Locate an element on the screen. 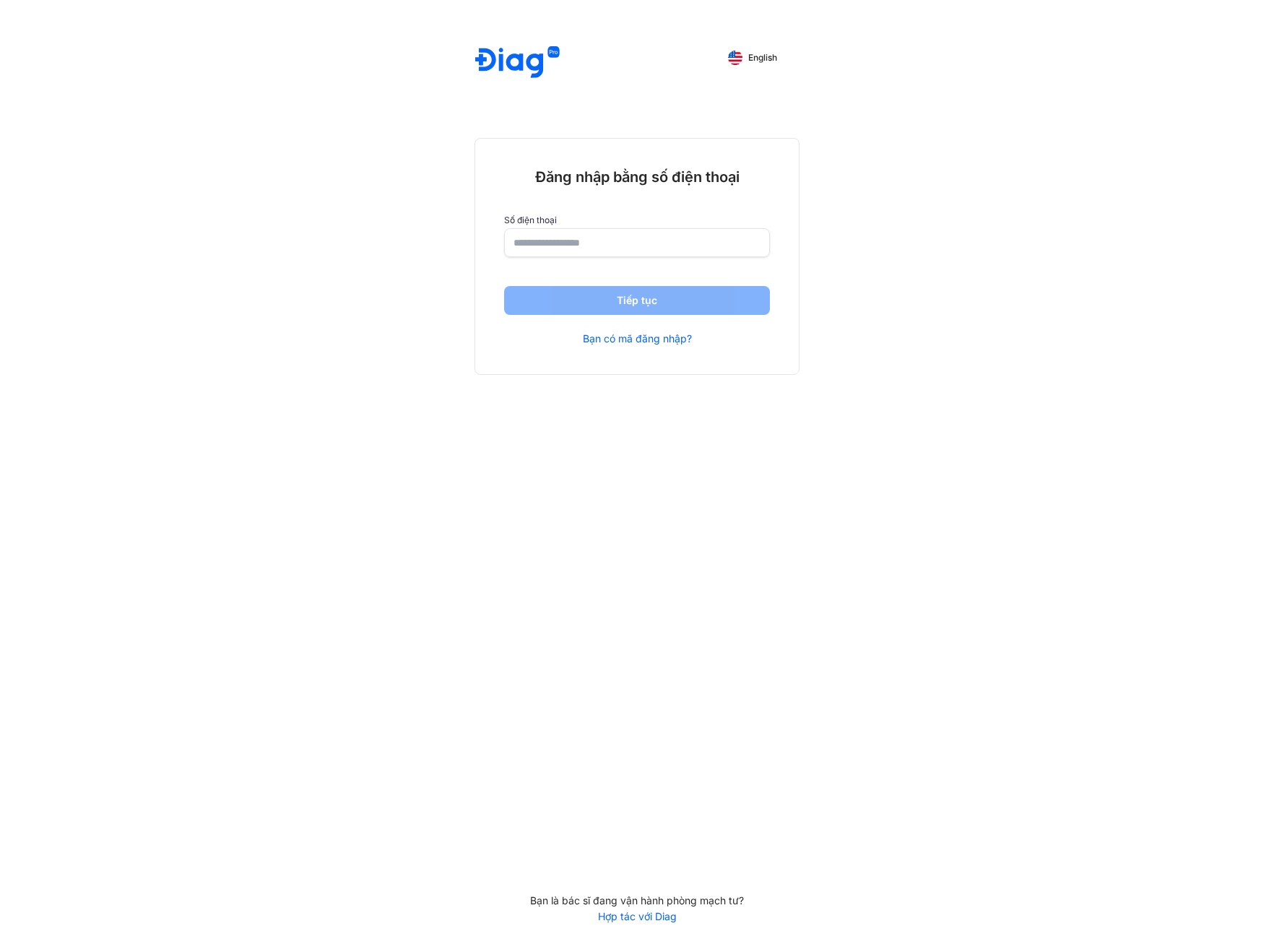 This screenshot has width=1274, height=952. div: Bạn là bác sĩ đang vận hành phòng mạch tư? is located at coordinates (637, 901).